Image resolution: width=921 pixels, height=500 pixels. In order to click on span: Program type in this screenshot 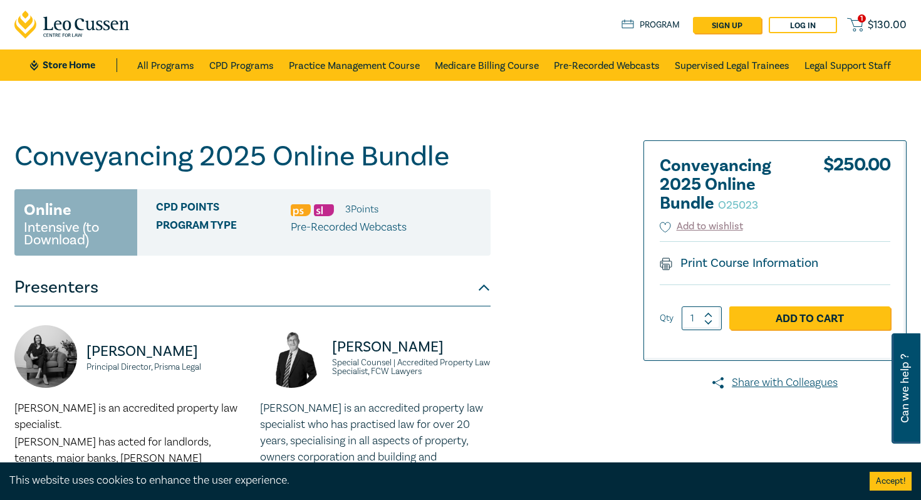, I will do `click(223, 227)`.